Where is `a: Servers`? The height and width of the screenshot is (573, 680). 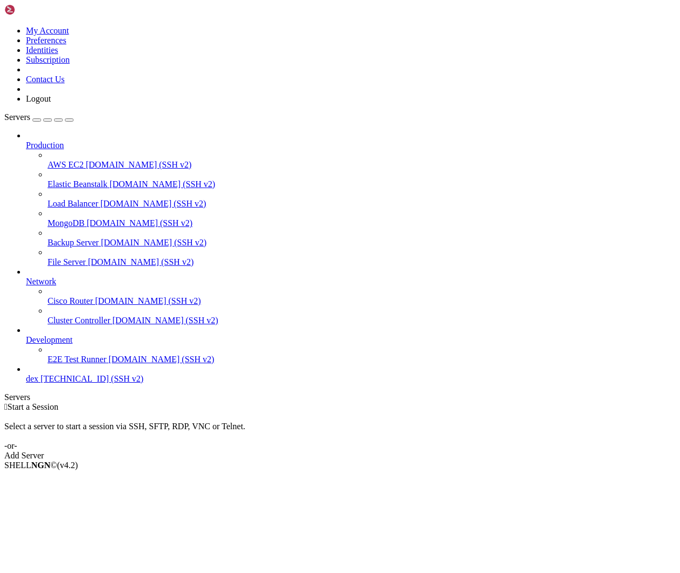
a: Servers is located at coordinates (39, 117).